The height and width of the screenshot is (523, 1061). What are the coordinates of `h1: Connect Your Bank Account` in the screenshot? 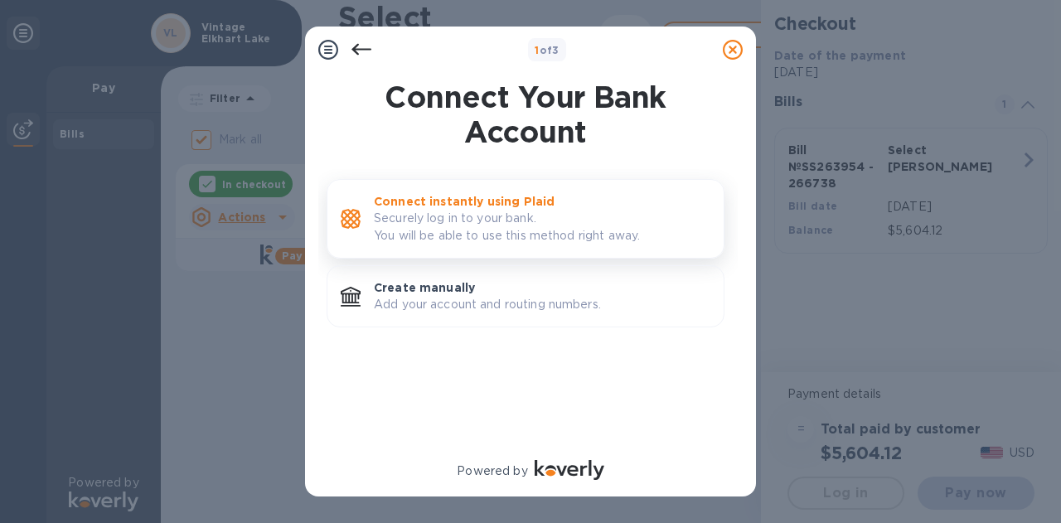 It's located at (525, 114).